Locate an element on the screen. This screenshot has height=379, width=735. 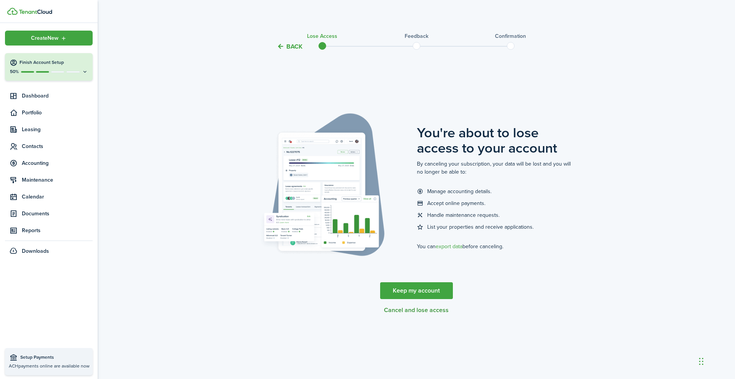
span: Setup Payments is located at coordinates (54, 358).